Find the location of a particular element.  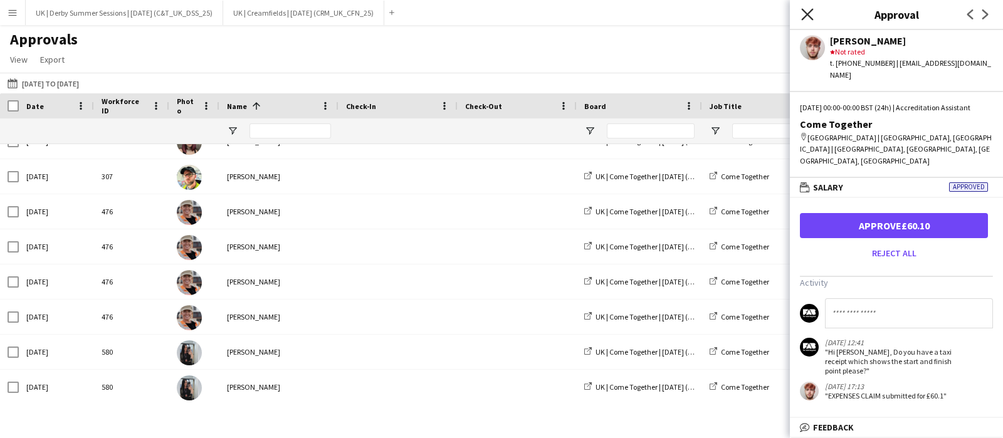

span: Check-Out is located at coordinates (483, 106).